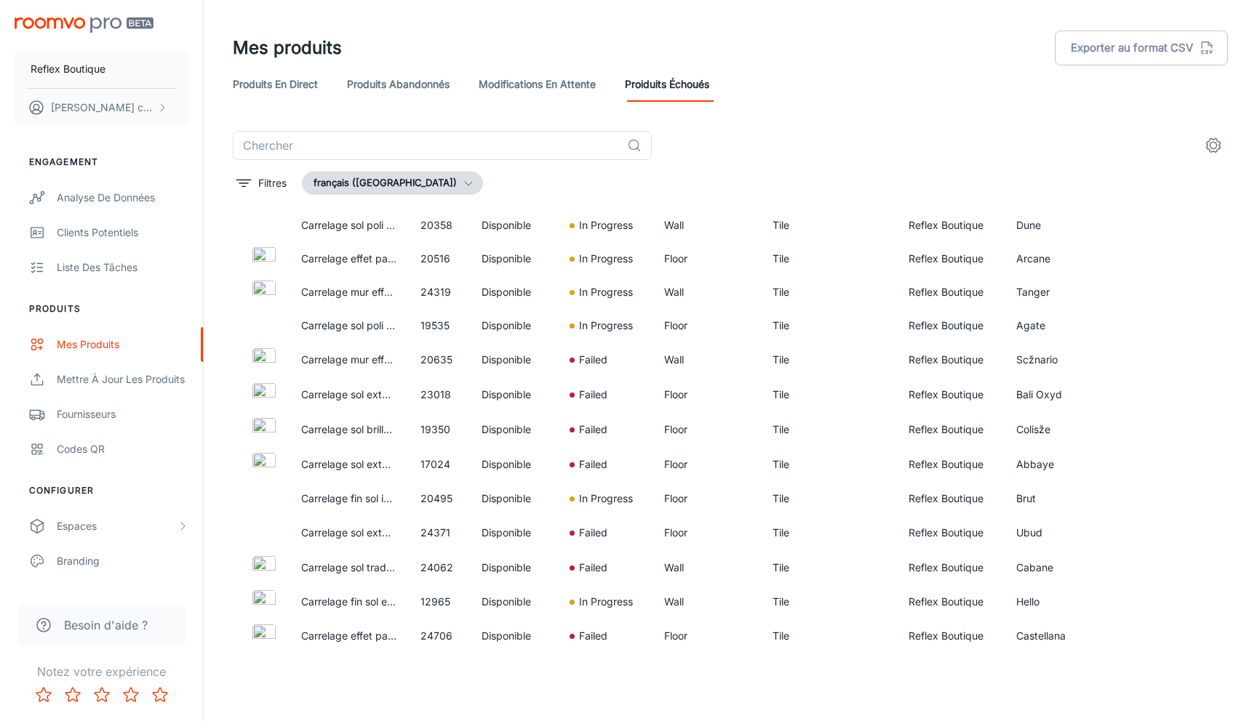  Describe the element at coordinates (349, 292) in the screenshot. I see `p: Carrelage mur effet zellige Tanger caramel 15x30 cm` at that location.